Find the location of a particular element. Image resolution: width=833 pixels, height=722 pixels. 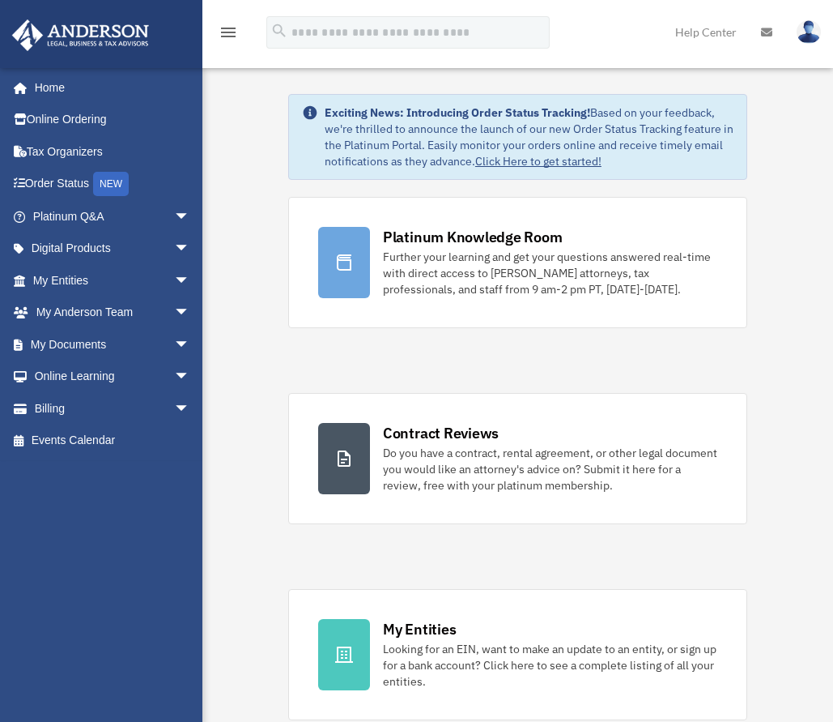

div: Based on your feedback, we're thrilled to announce the launch of our new Order Status Tracking fe... is located at coordinates (529, 137).